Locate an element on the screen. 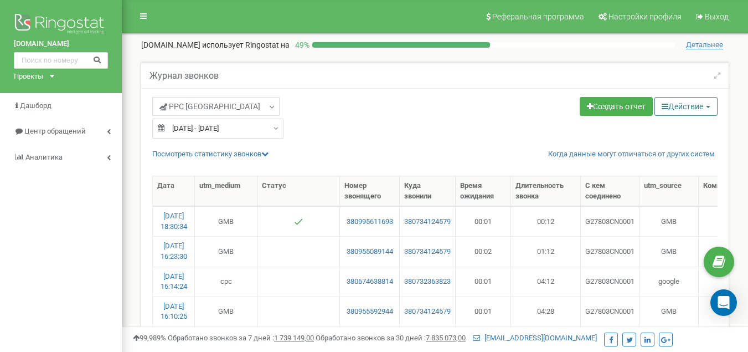 The width and height of the screenshot is (748, 352). u: 1 739 149,00 is located at coordinates (294, 337).